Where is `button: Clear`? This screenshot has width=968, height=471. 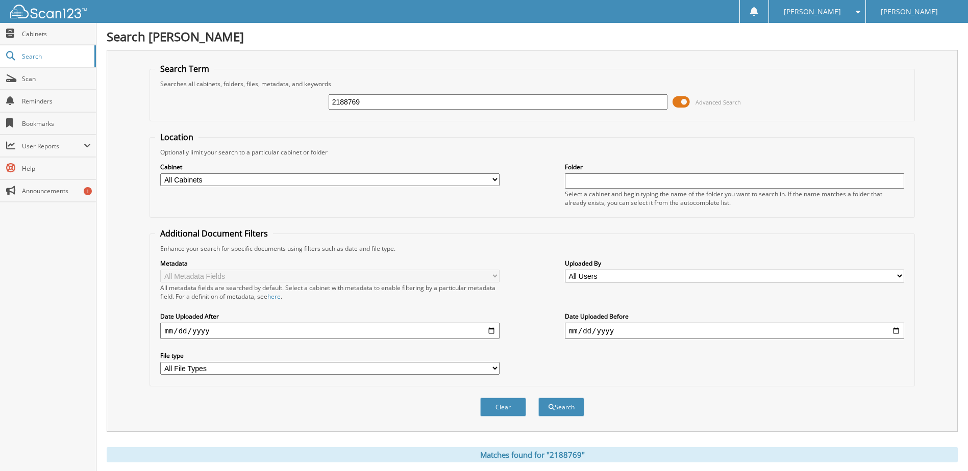
button: Clear is located at coordinates (503, 407).